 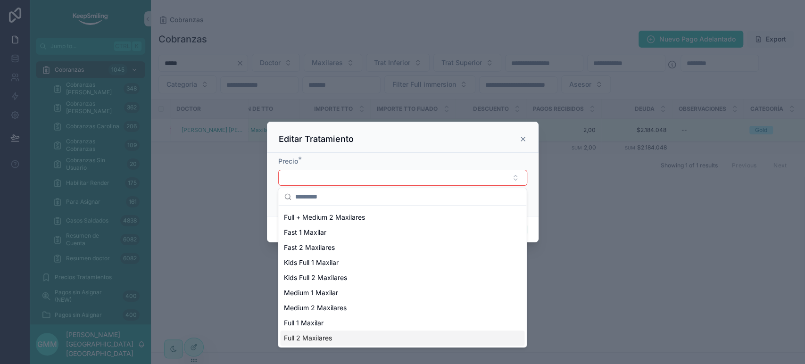 What do you see at coordinates (304, 323) in the screenshot?
I see `span: Full 1 Maxilar` at bounding box center [304, 323].